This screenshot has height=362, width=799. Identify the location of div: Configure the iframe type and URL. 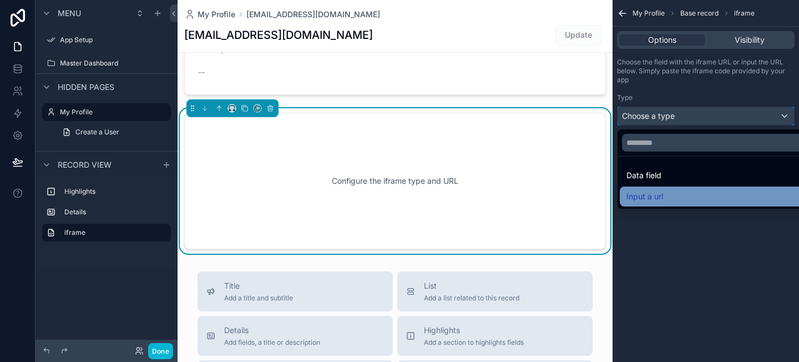
(395, 181).